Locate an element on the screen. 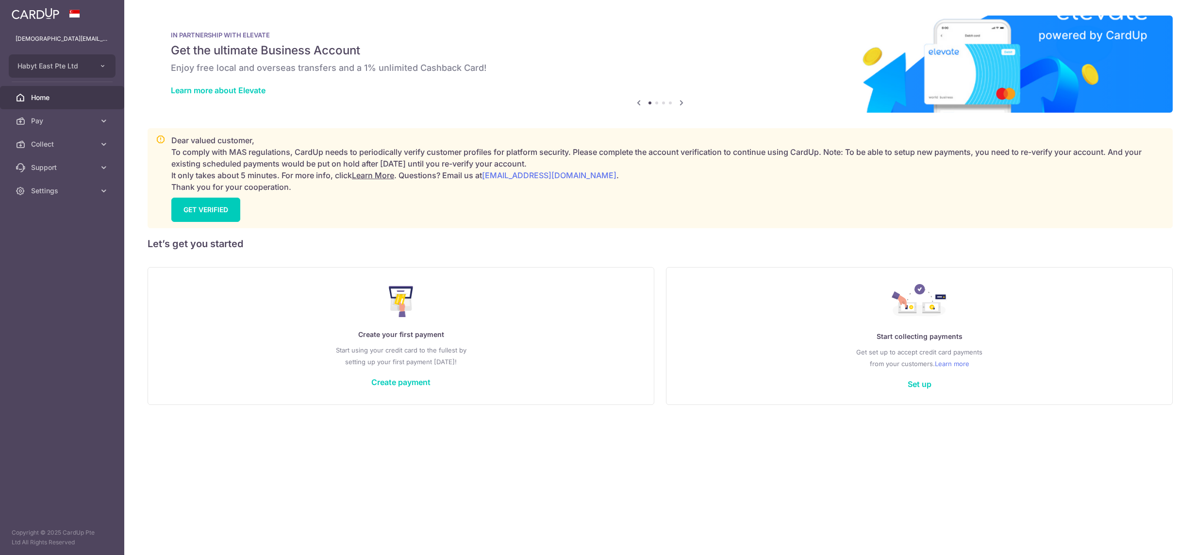 The width and height of the screenshot is (1196, 555). h5: Let’s get you started is located at coordinates (660, 244).